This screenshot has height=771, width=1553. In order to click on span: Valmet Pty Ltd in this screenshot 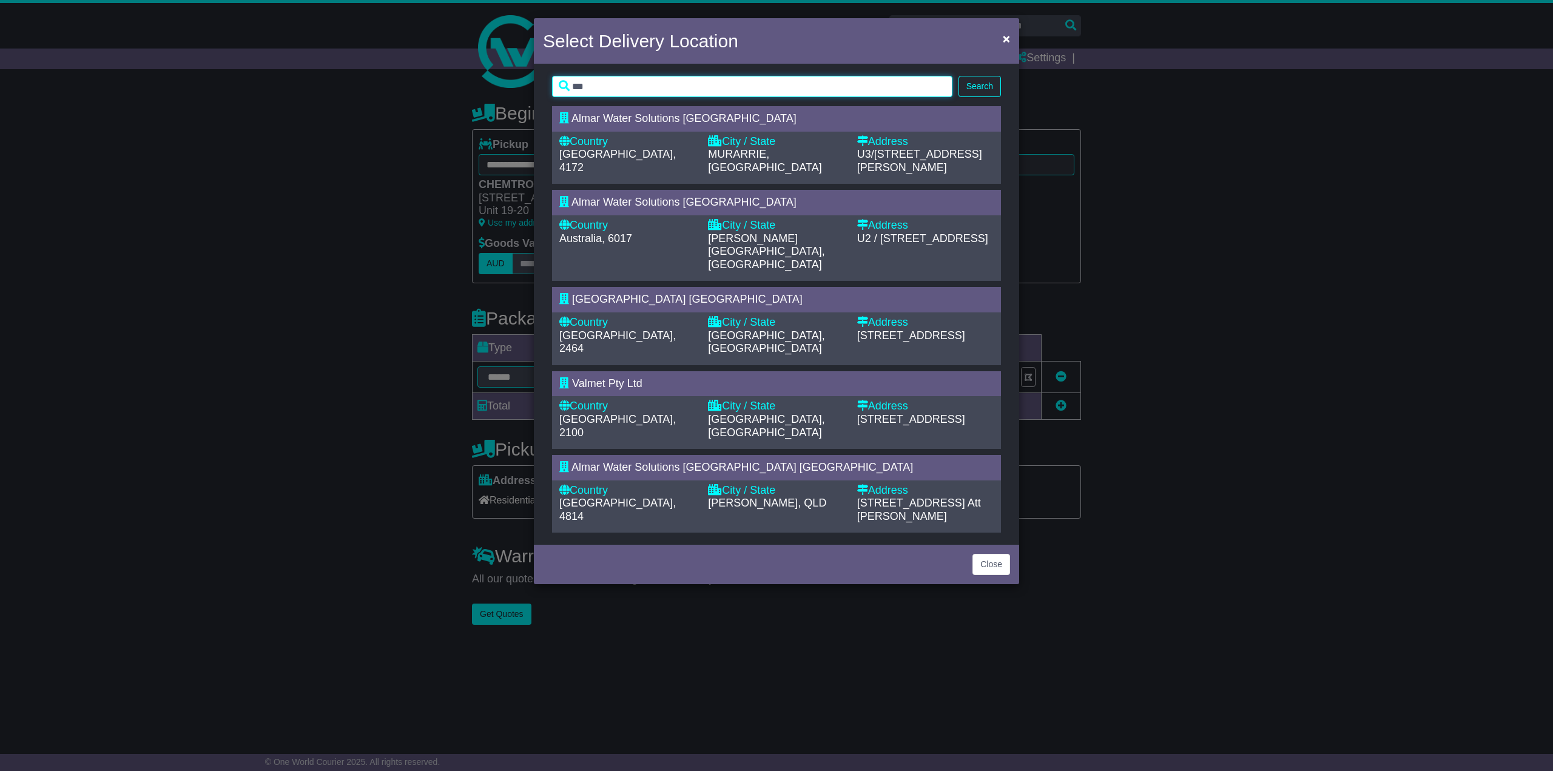, I will do `click(607, 383)`.